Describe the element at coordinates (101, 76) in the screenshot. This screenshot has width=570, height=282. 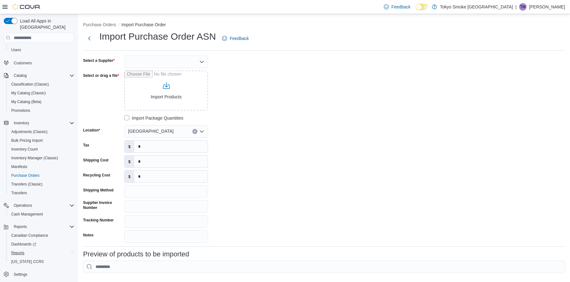
I see `label: Select or drag a file` at that location.